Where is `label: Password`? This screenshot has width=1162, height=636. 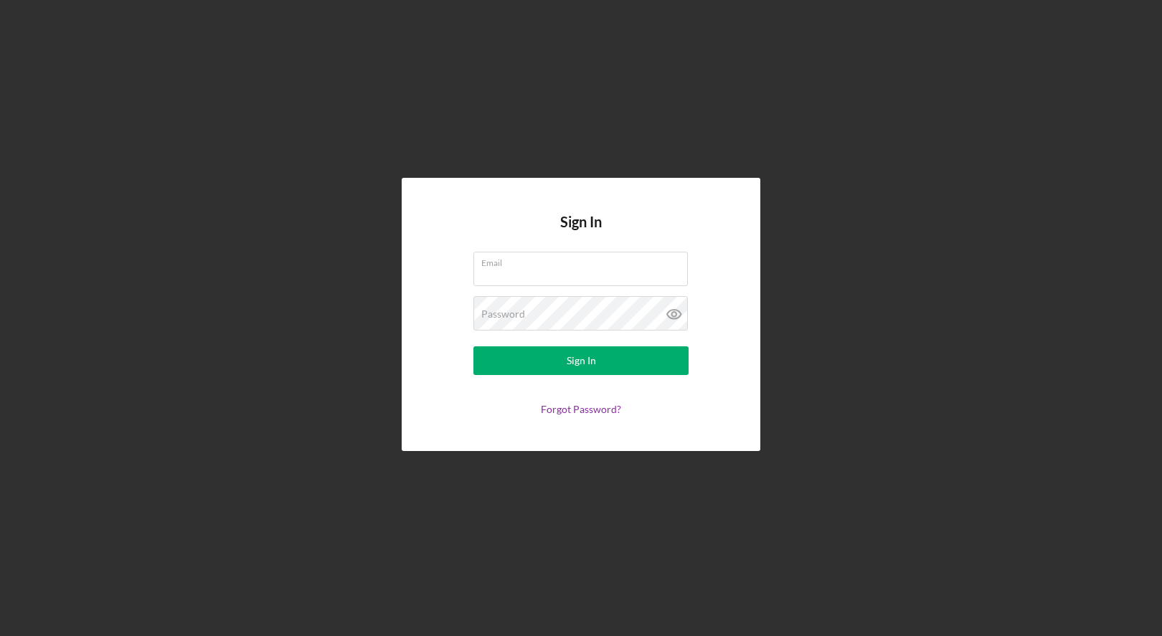
label: Password is located at coordinates (503, 314).